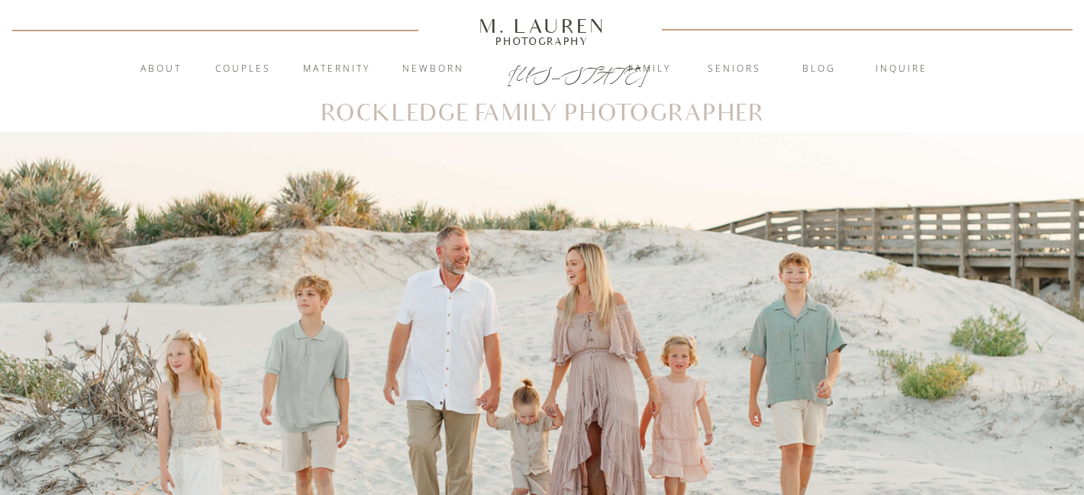 Image resolution: width=1084 pixels, height=495 pixels. I want to click on nav: Seniors, so click(734, 69).